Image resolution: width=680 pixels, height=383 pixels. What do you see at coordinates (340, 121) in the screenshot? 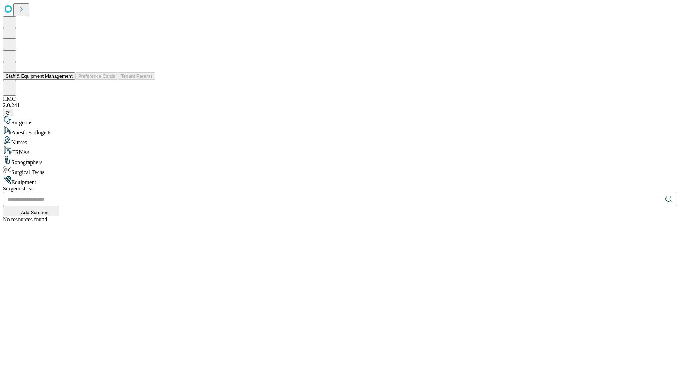
I see `div: Surgeons` at bounding box center [340, 121].